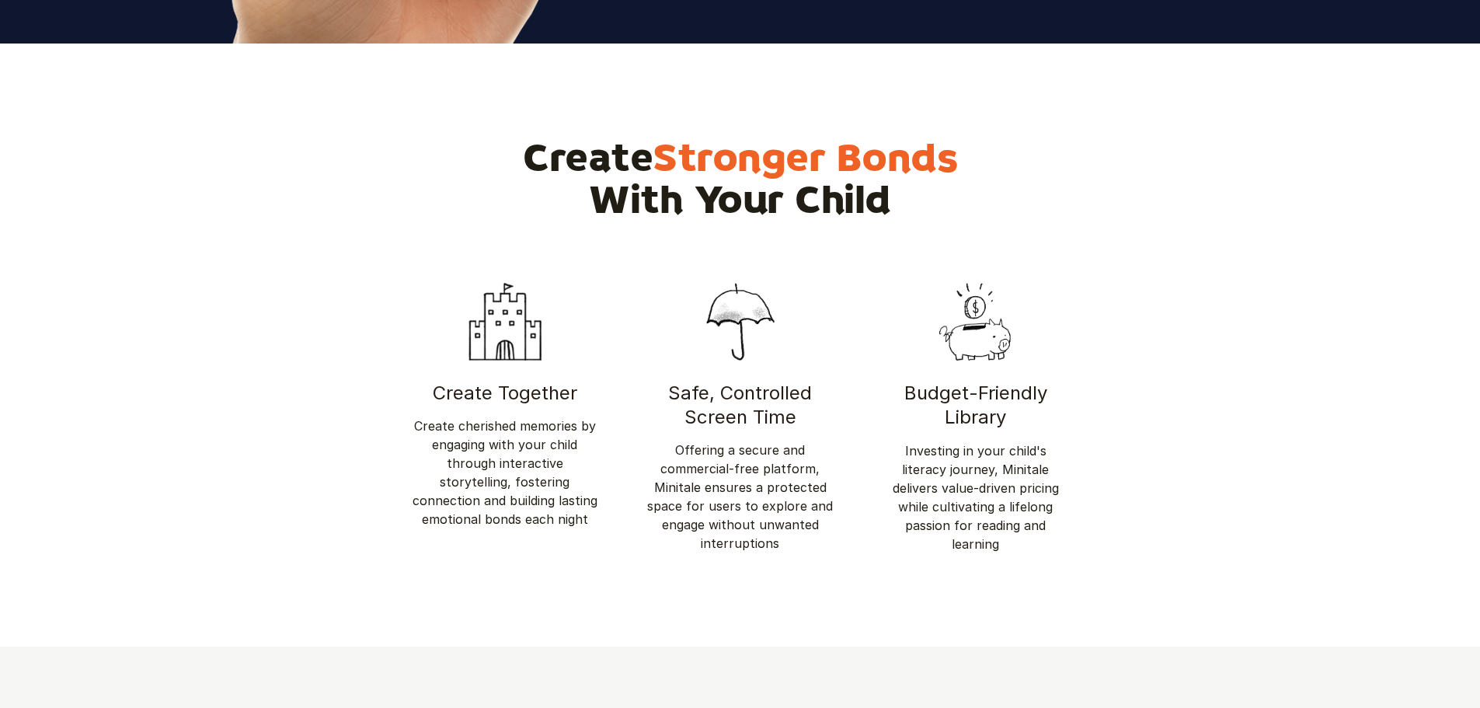  Describe the element at coordinates (504, 392) in the screenshot. I see `h5: Create Together` at that location.